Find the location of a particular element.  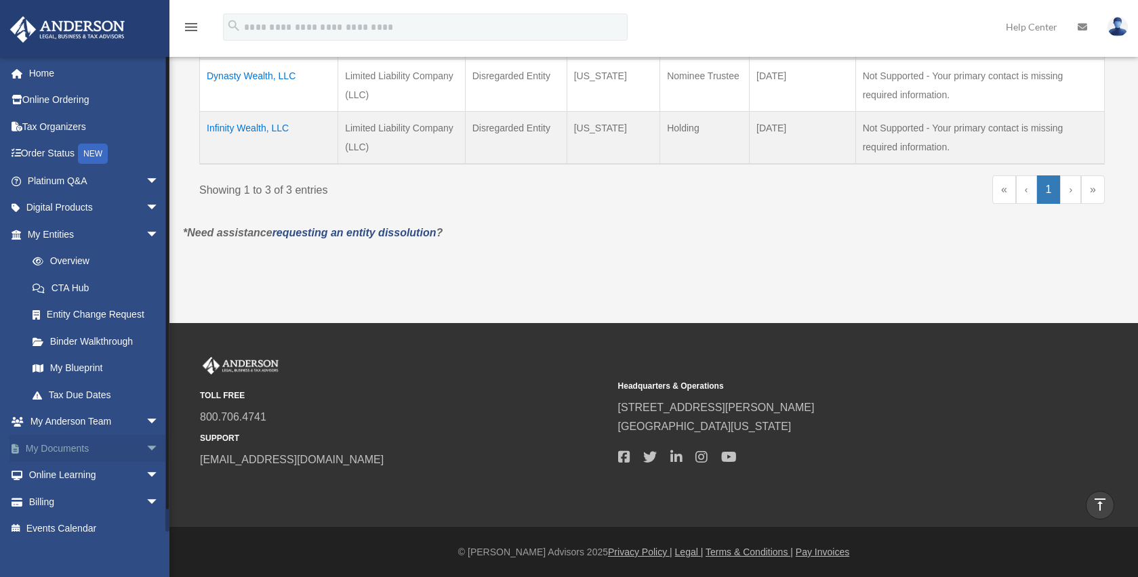

a: Binder Walkthrough is located at coordinates (96, 342).